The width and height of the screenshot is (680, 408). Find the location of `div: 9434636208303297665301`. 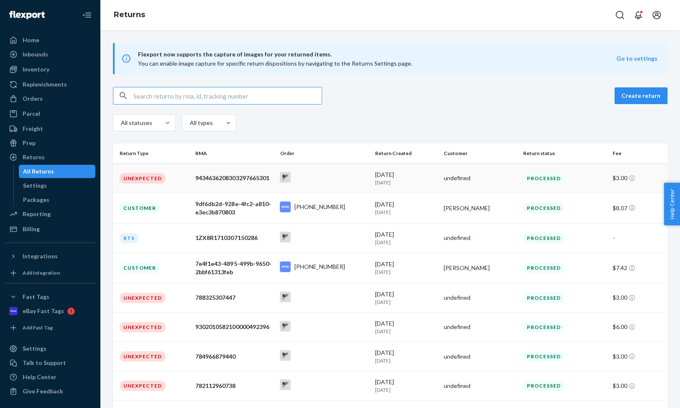

div: 9434636208303297665301 is located at coordinates (234, 178).